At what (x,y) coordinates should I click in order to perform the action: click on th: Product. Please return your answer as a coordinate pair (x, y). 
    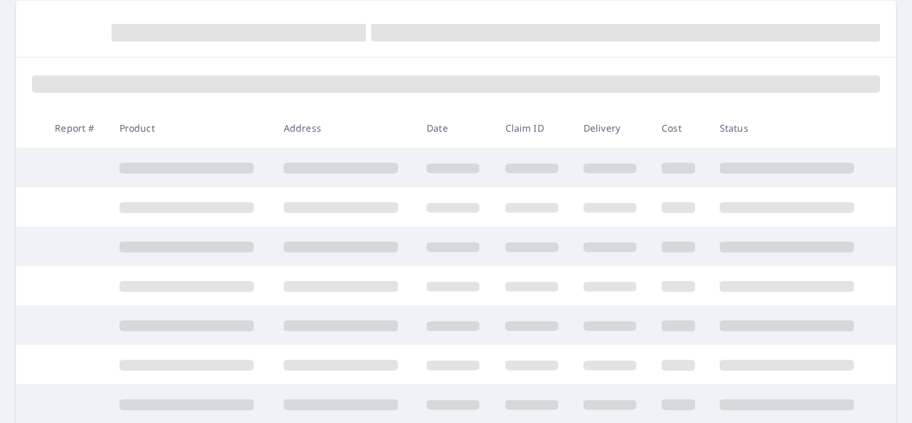
    Looking at the image, I should click on (191, 128).